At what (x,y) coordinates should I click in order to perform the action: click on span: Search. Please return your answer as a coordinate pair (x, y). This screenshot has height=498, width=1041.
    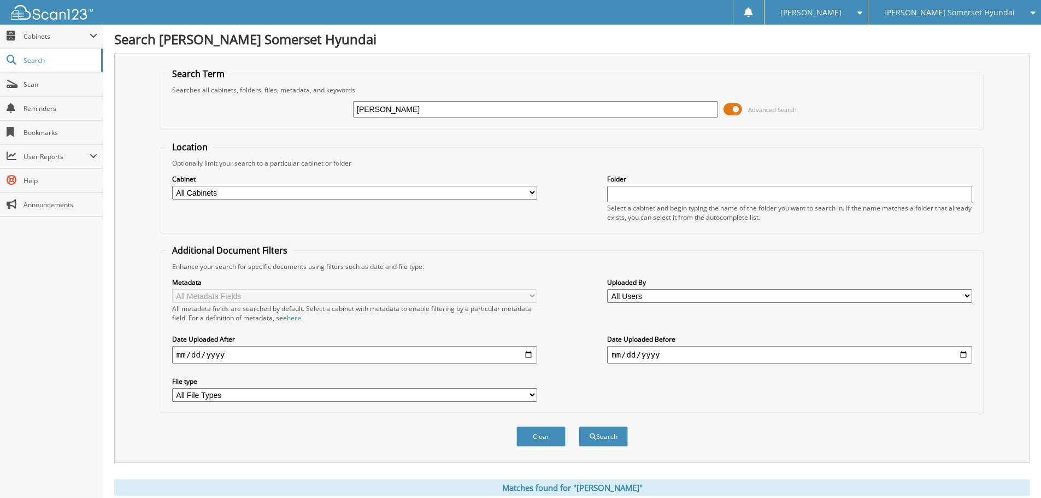
    Looking at the image, I should click on (60, 60).